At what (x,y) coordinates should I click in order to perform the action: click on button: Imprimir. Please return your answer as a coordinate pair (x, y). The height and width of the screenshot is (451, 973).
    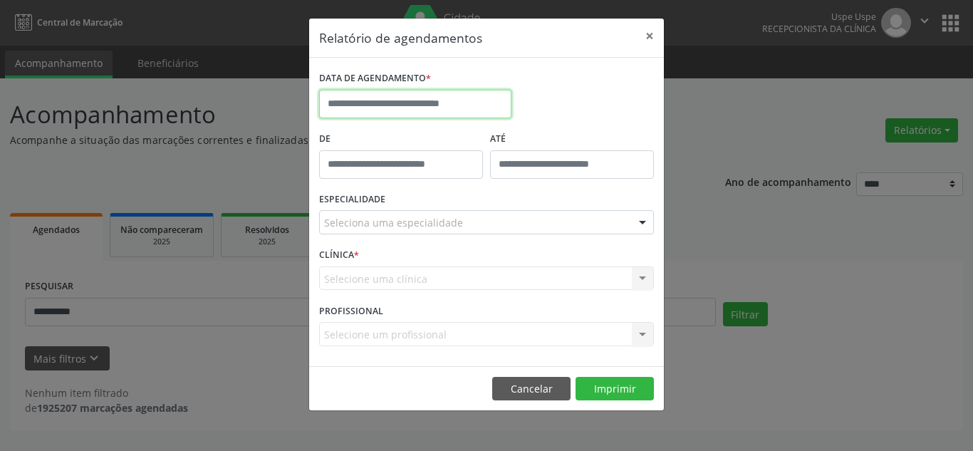
    Looking at the image, I should click on (615, 389).